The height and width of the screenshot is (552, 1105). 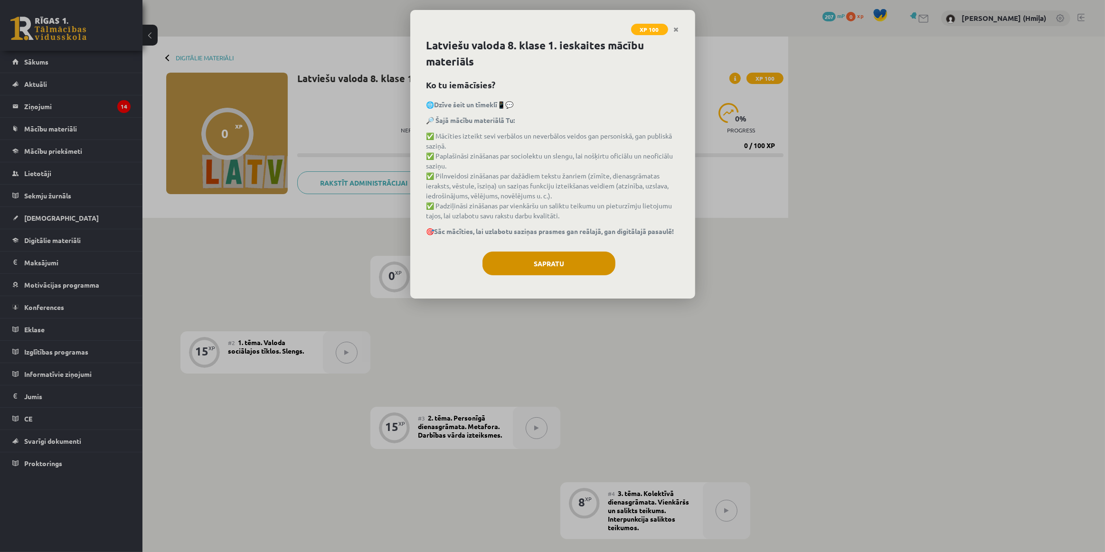 What do you see at coordinates (553, 176) in the screenshot?
I see `p: ✅ Mācīties izteikt sevi verbālos un neverbālos veidos gan personiskā, gan publiskā saziņā. ✅ Papl...` at bounding box center [553, 176].